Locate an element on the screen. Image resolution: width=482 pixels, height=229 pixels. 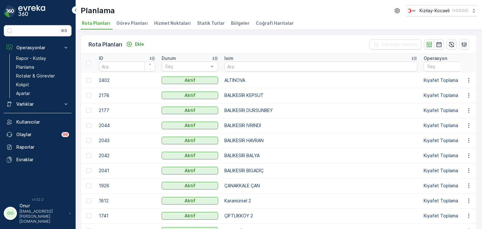
p: Onur is located at coordinates (43, 206).